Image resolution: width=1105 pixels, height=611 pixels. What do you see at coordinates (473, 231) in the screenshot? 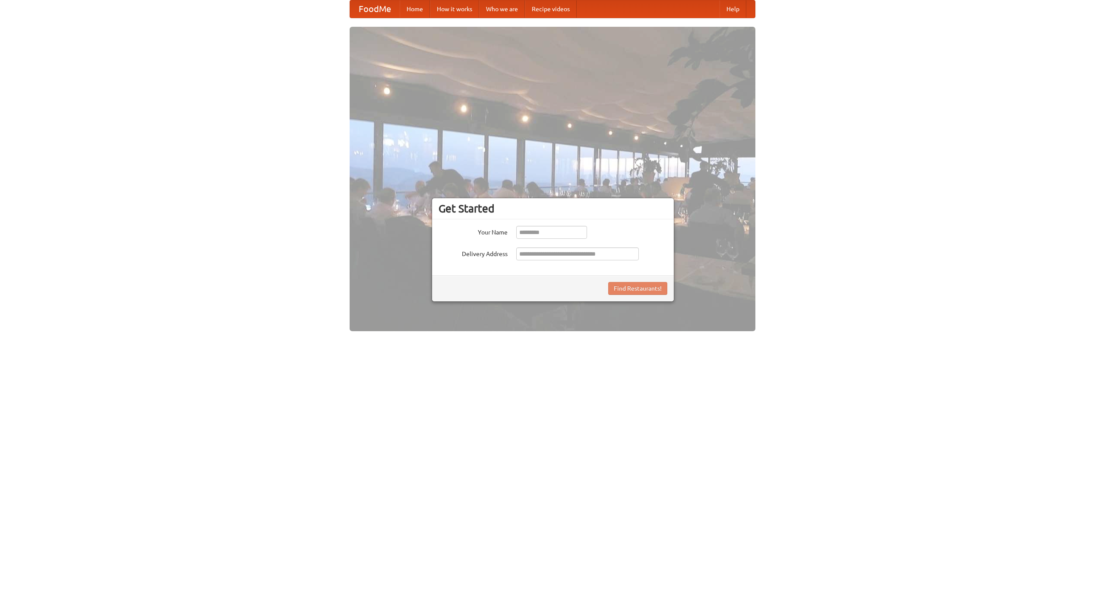
I see `label: Your Name` at bounding box center [473, 231].